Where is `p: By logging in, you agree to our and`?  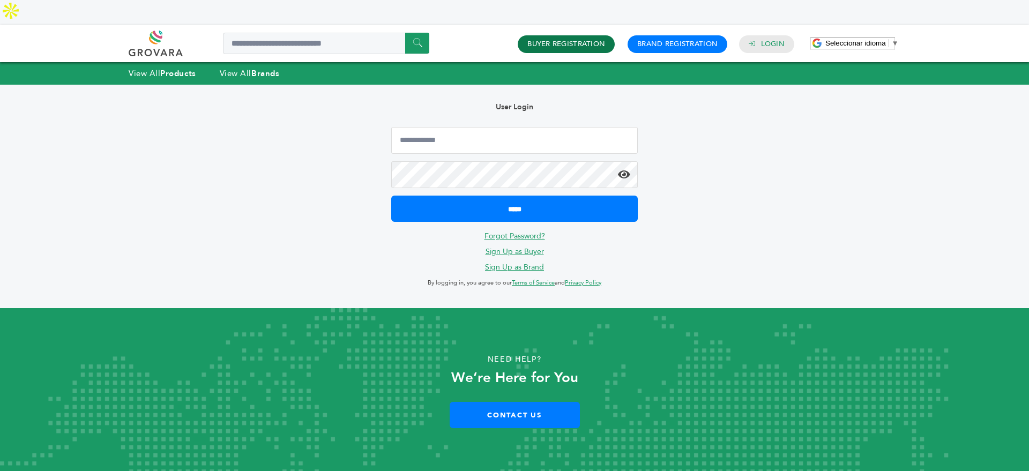
p: By logging in, you agree to our and is located at coordinates (515, 283).